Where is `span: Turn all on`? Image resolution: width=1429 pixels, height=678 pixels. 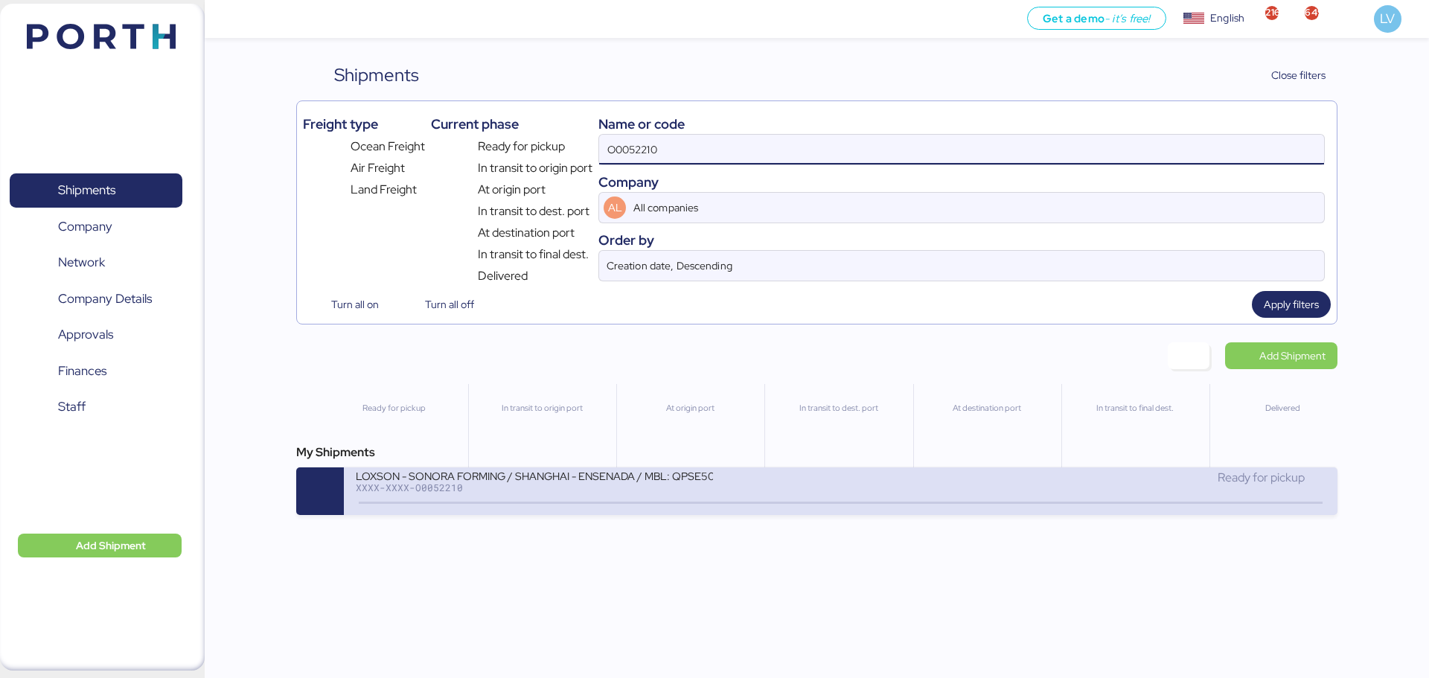
span: Turn all on is located at coordinates (355, 304).